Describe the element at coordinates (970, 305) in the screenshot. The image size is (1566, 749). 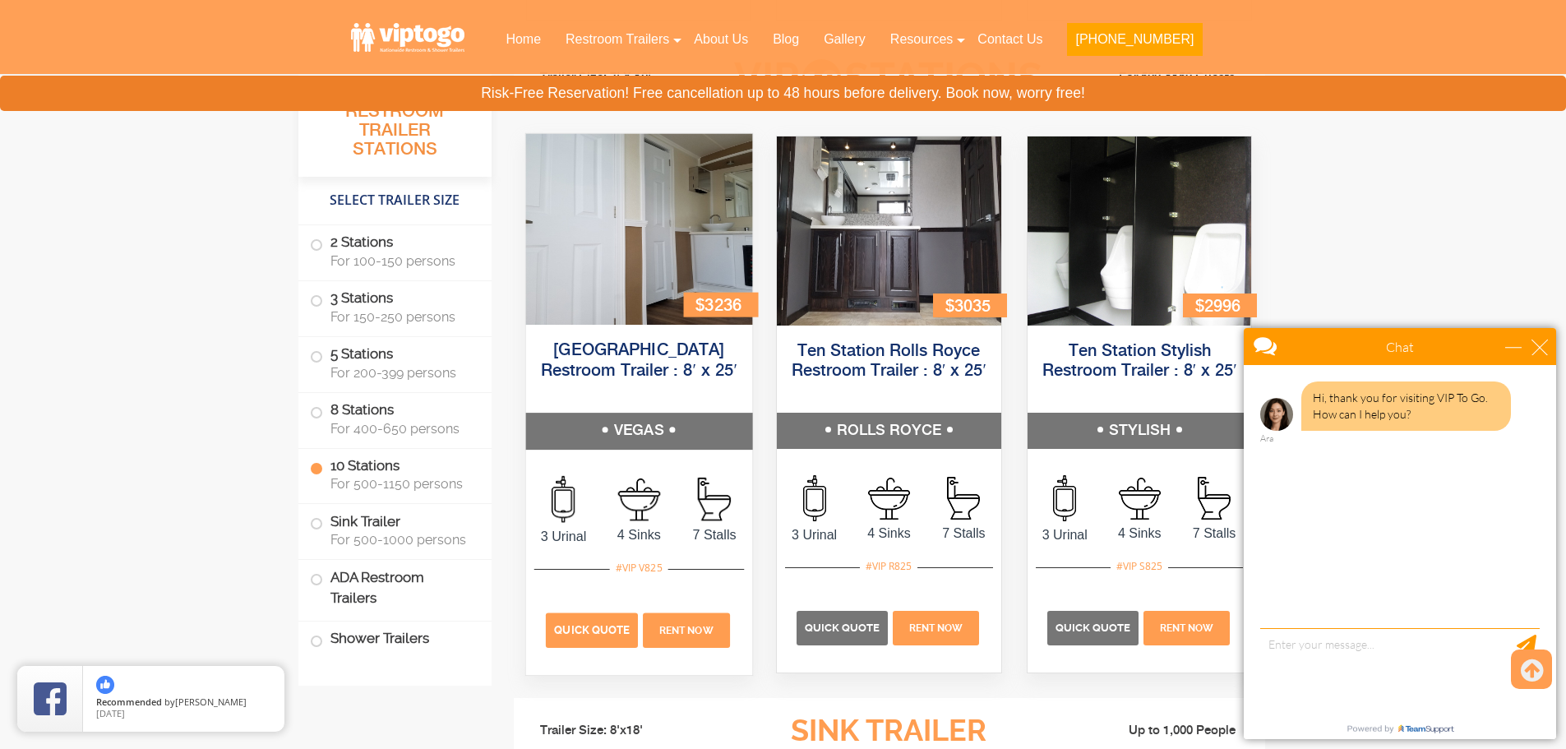
I see `div: $3035` at that location.